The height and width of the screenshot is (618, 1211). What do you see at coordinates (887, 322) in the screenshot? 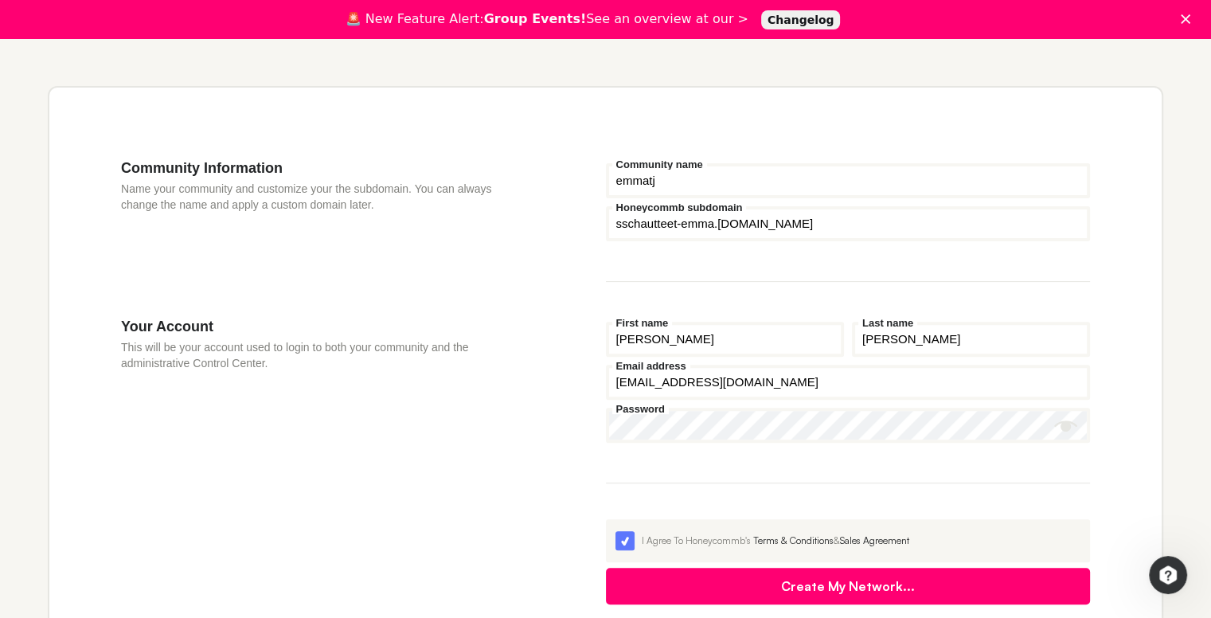
I see `label: Last name` at bounding box center [887, 322].